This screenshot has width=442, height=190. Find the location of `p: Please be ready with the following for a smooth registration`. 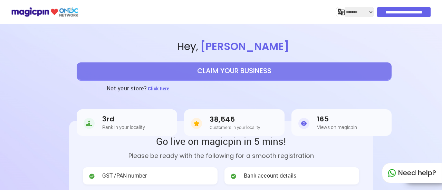

p: Please be ready with the following for a smooth registration is located at coordinates (221, 156).